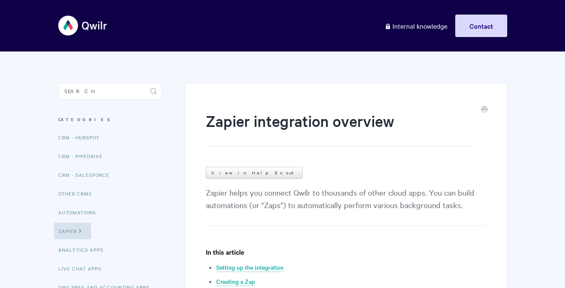  I want to click on a: View in Help Scout, so click(254, 172).